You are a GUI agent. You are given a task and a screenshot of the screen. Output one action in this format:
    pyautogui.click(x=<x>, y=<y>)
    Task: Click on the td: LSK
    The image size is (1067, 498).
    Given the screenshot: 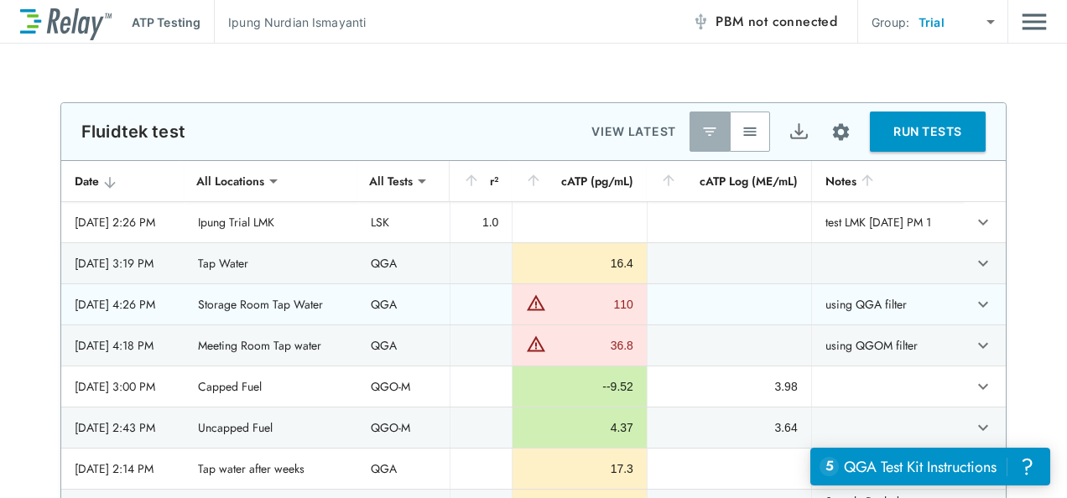 What is the action you would take?
    pyautogui.click(x=403, y=222)
    